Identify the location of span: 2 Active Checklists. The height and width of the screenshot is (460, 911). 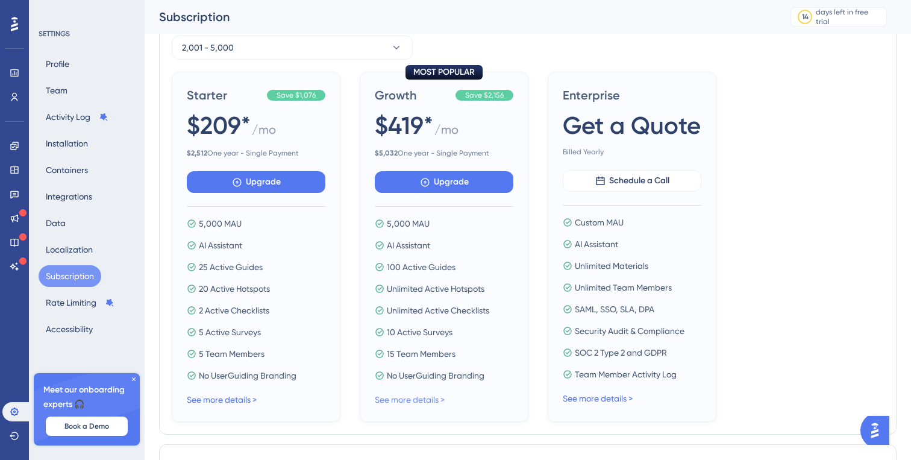
(234, 310).